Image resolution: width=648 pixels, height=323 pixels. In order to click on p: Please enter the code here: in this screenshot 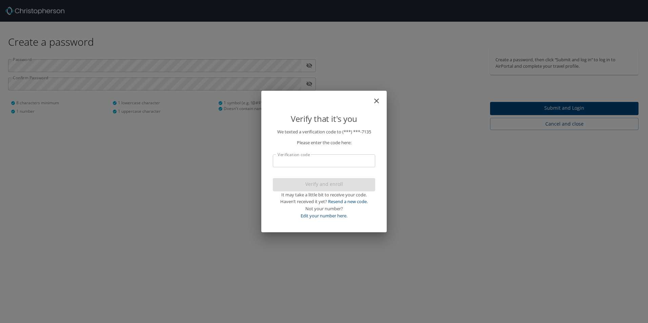, I will do `click(324, 143)`.